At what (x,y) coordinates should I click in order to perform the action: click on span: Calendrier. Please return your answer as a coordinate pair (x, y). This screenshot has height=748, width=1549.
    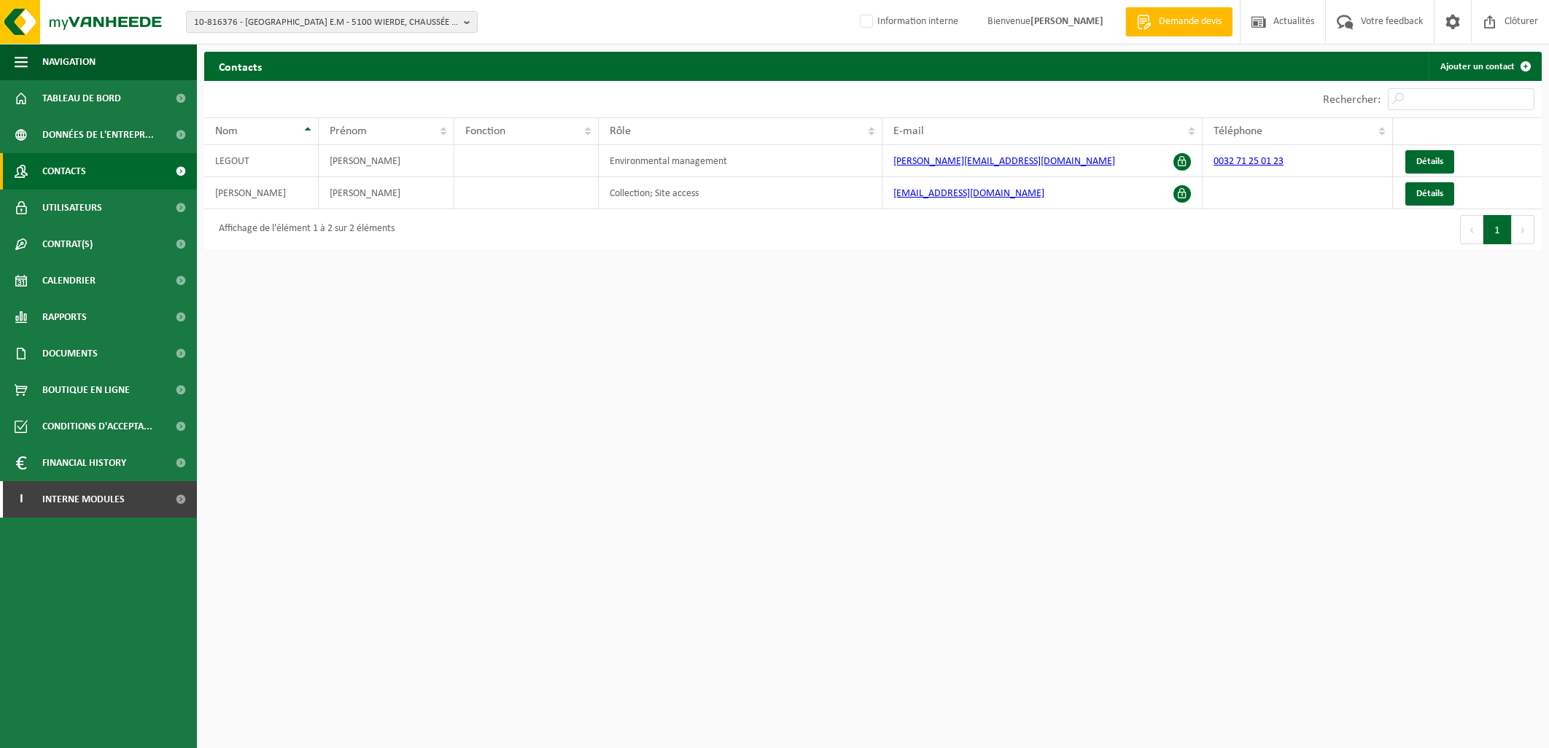
    Looking at the image, I should click on (69, 281).